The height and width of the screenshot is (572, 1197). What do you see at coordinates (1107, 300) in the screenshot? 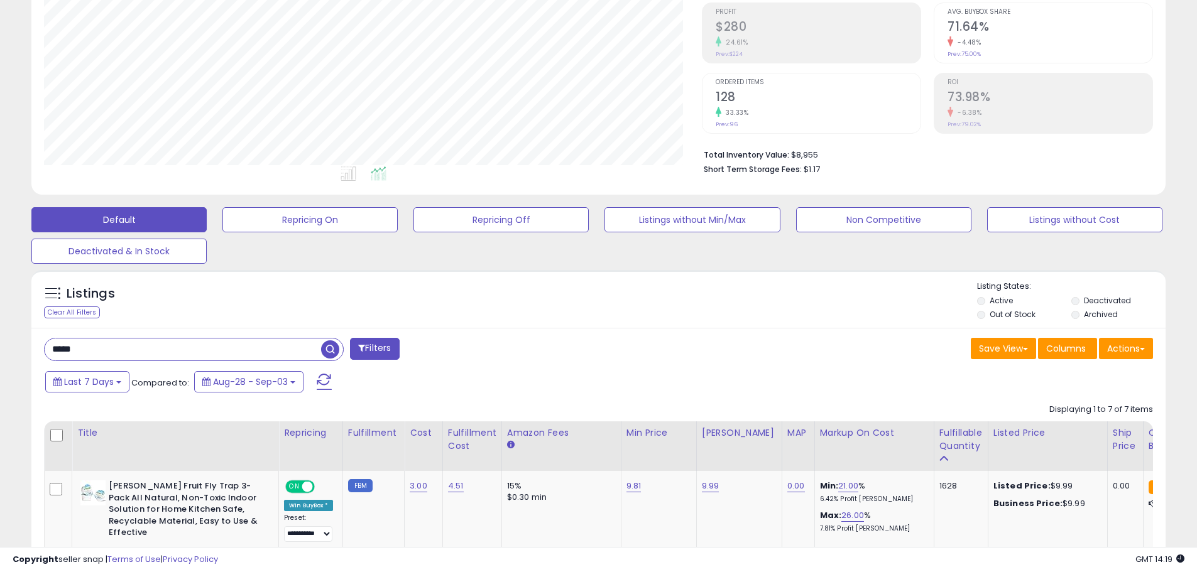
I see `label: Deactivated` at bounding box center [1107, 300].